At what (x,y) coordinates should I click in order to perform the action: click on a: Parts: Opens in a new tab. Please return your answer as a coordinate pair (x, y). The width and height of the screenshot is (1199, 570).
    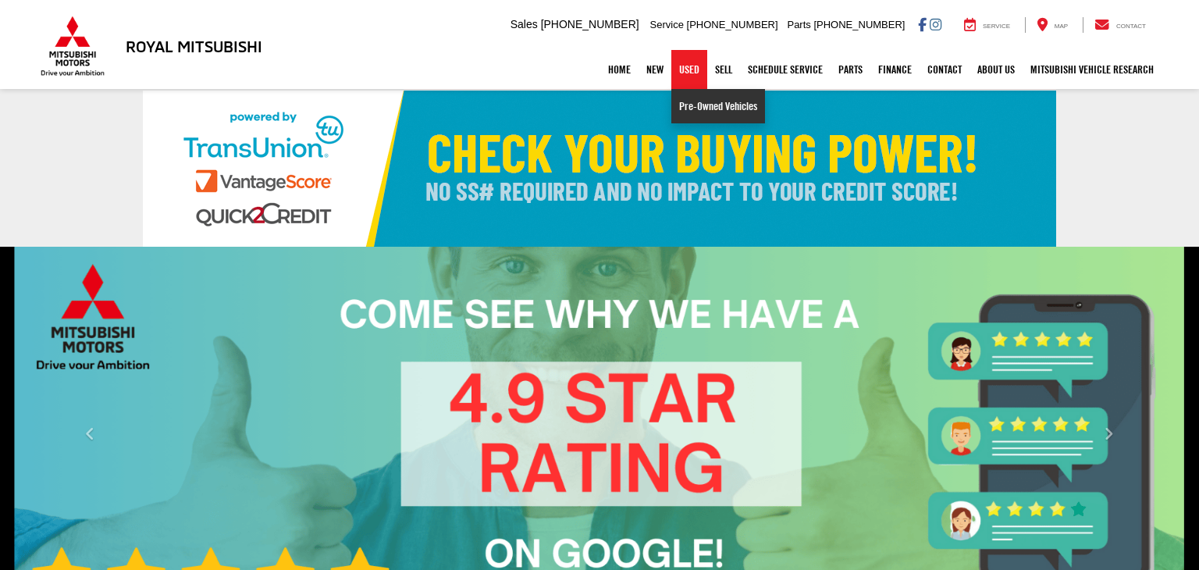
    Looking at the image, I should click on (850, 69).